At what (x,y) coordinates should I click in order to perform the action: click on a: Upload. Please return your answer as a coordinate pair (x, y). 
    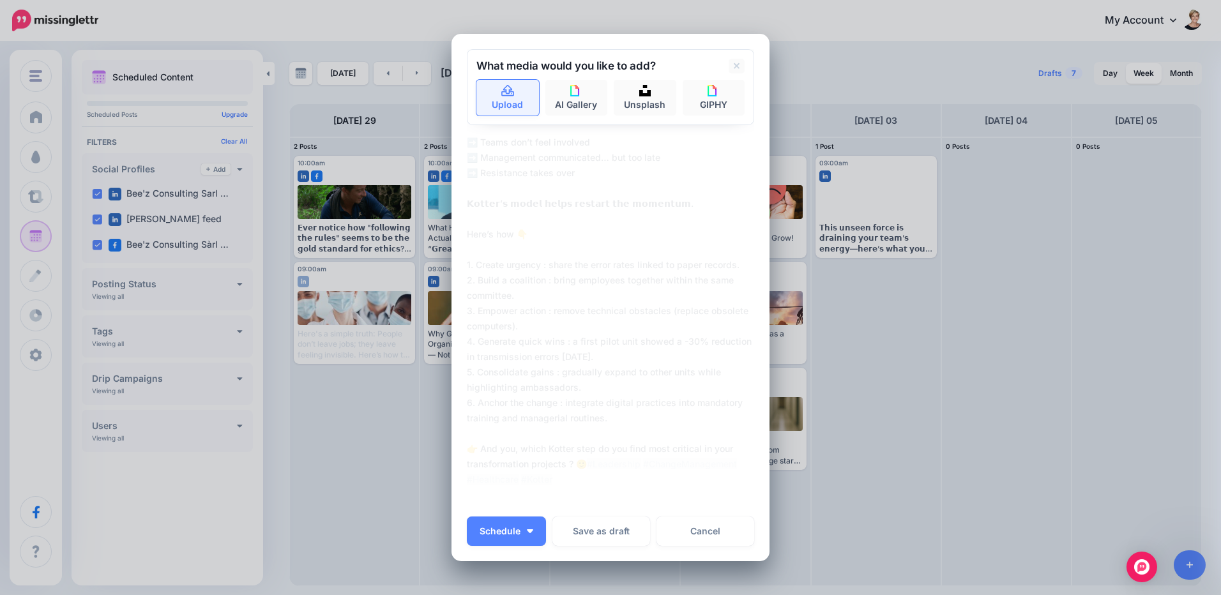
    Looking at the image, I should click on (508, 98).